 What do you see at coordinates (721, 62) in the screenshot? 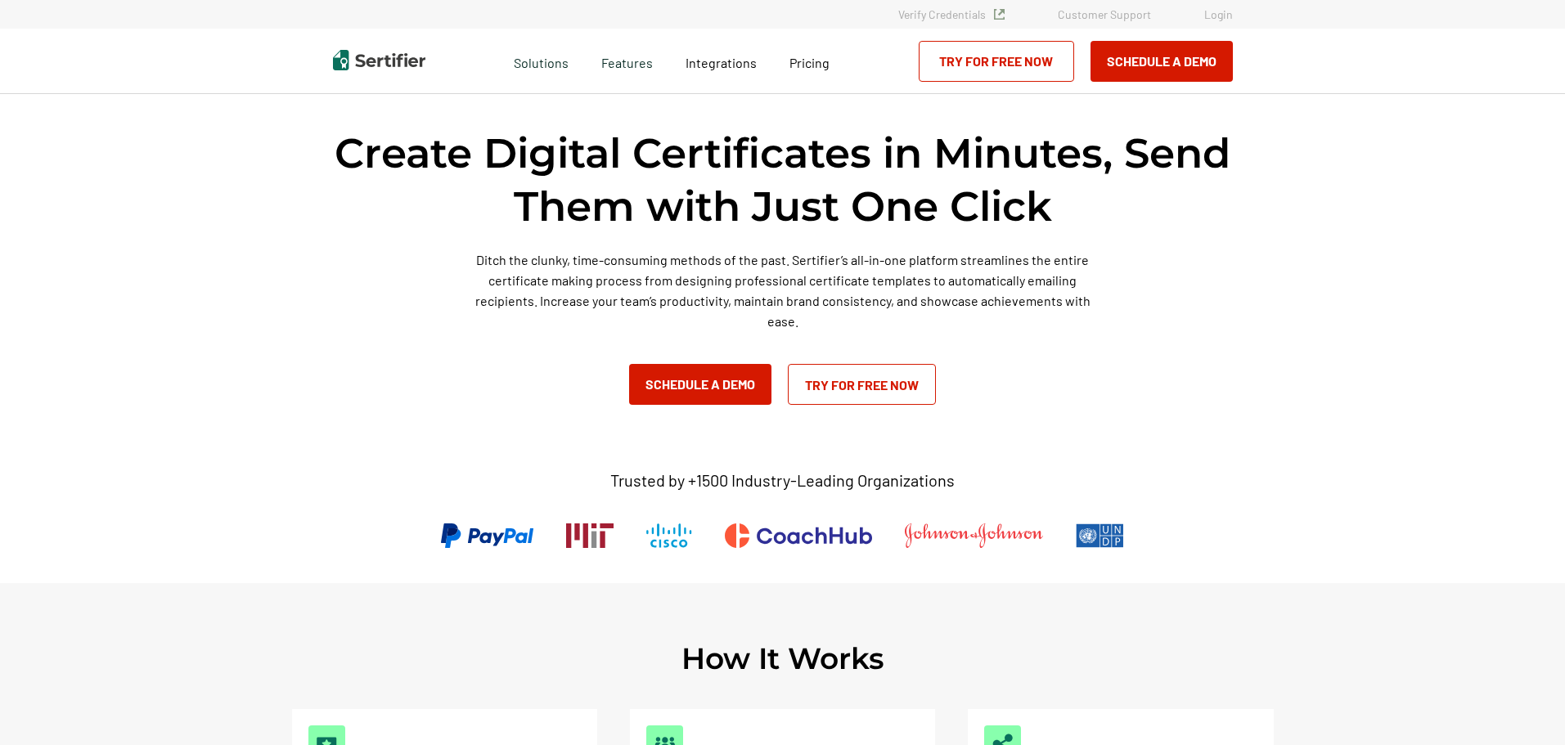
I see `span: Integrations` at bounding box center [721, 62].